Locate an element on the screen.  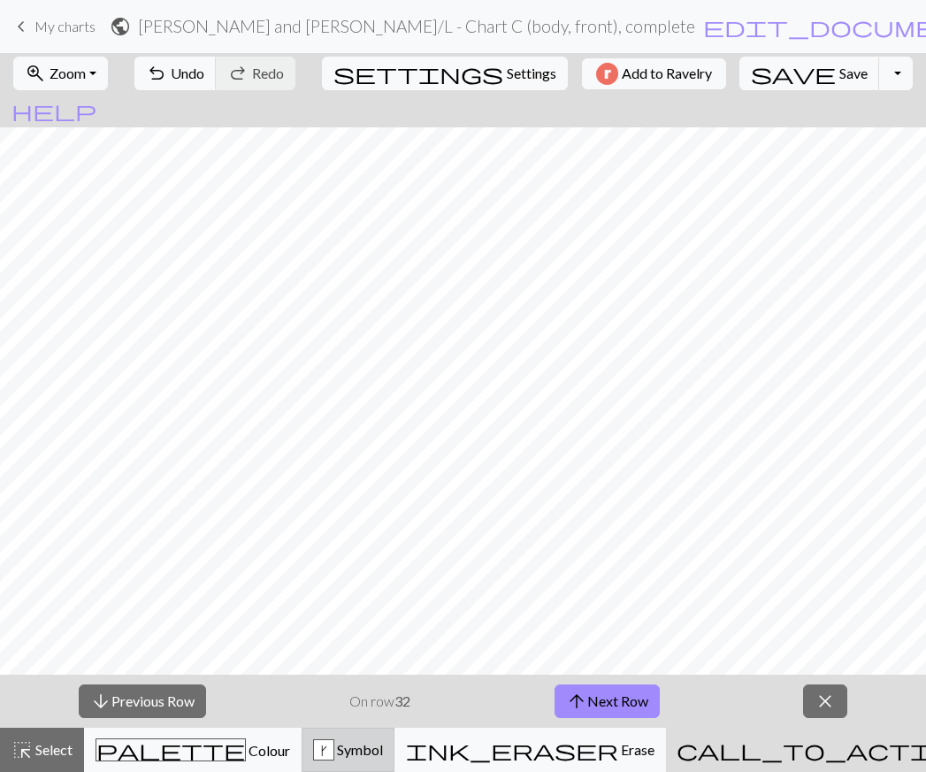
span: help is located at coordinates (54, 111).